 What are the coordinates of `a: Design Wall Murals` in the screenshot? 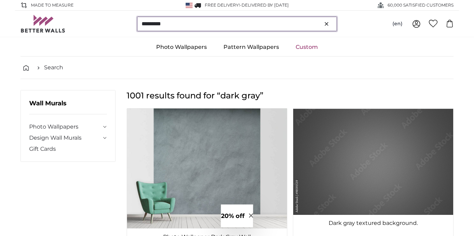 It's located at (65, 138).